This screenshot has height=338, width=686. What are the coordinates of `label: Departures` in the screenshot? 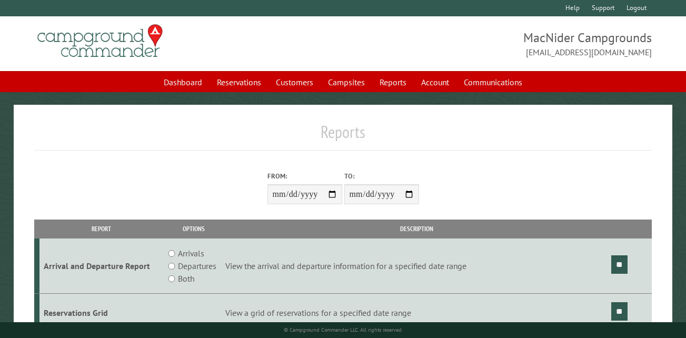 It's located at (197, 266).